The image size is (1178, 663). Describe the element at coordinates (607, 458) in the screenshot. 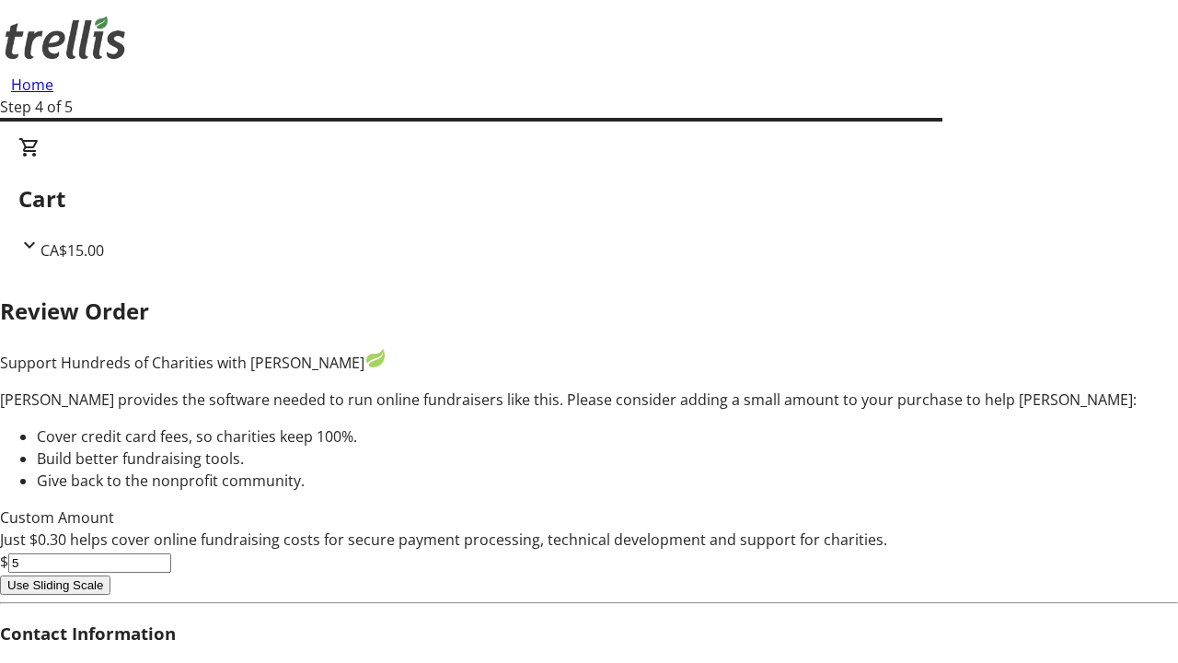

I see `li: Build better fundraising tools.` at that location.